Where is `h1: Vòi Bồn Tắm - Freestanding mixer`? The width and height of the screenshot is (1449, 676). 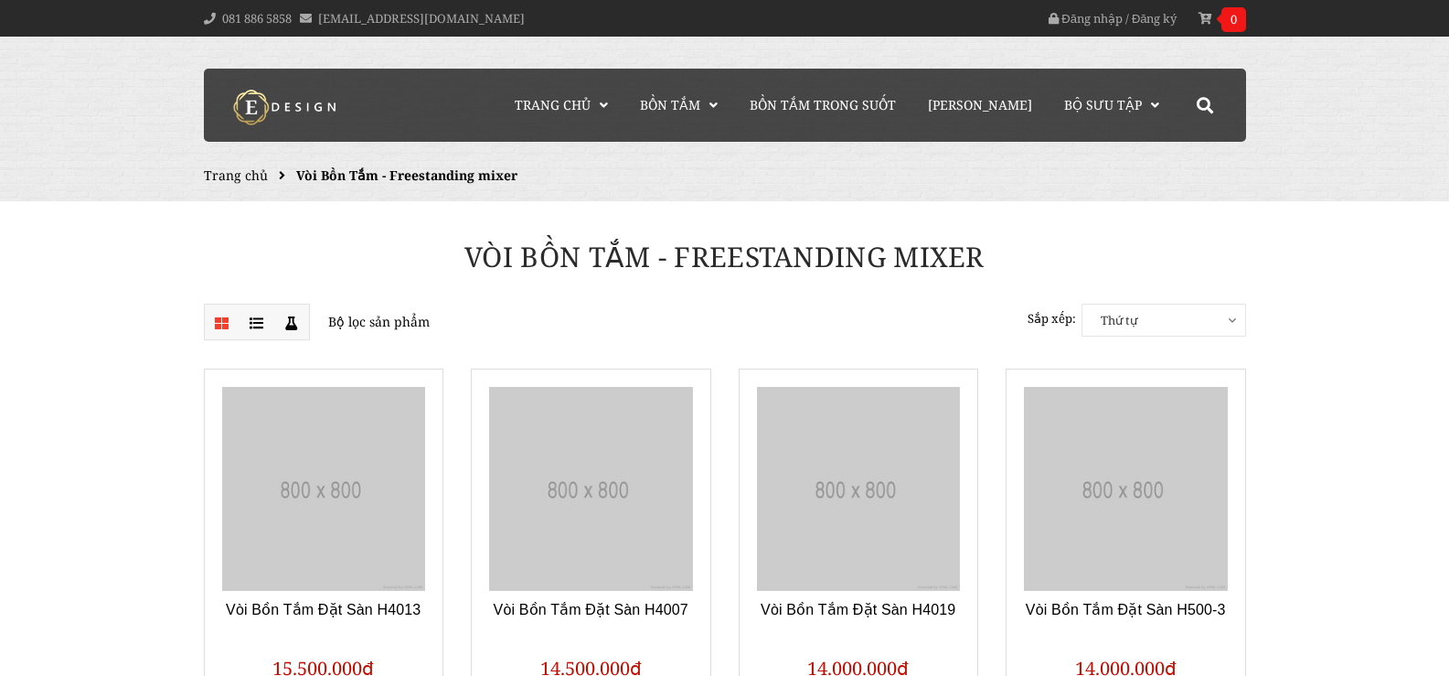
h1: Vòi Bồn Tắm - Freestanding mixer is located at coordinates (725, 257).